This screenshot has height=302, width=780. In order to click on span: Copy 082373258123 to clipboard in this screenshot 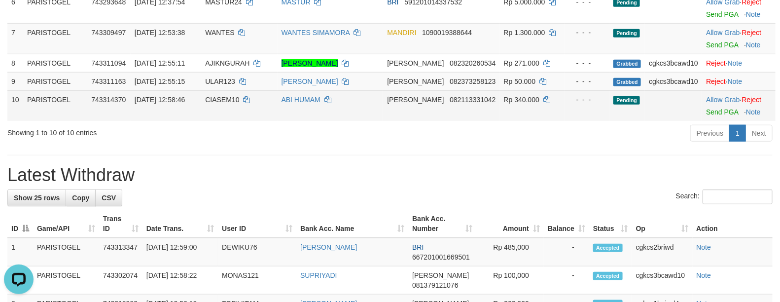, I will do `click(472, 81)`.